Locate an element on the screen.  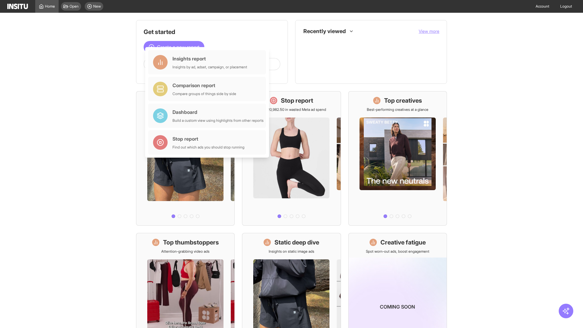
div: Find out which ads you should stop running is located at coordinates (208, 147).